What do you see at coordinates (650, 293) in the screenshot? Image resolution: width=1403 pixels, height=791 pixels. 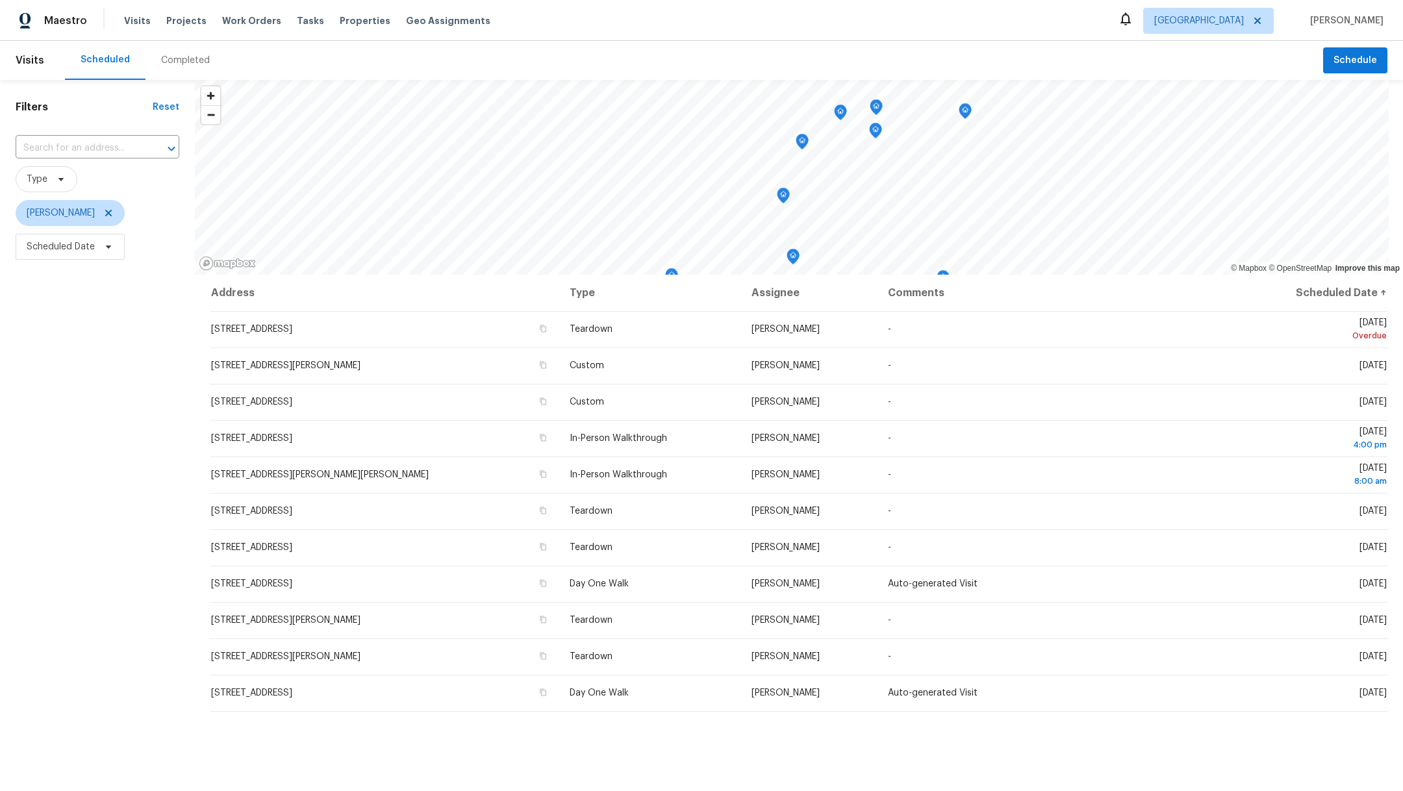 I see `th: Type` at bounding box center [650, 293].